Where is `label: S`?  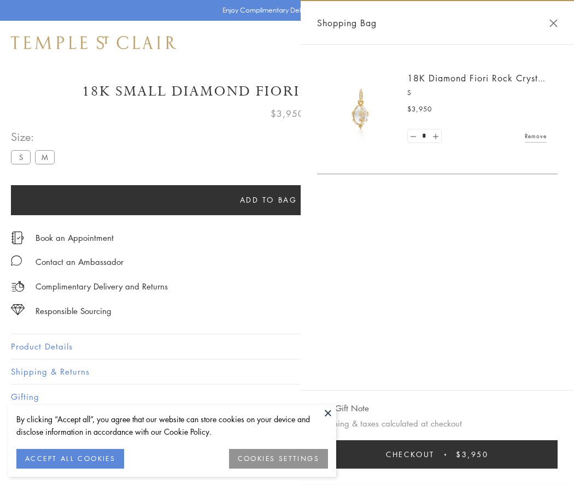 label: S is located at coordinates (21, 157).